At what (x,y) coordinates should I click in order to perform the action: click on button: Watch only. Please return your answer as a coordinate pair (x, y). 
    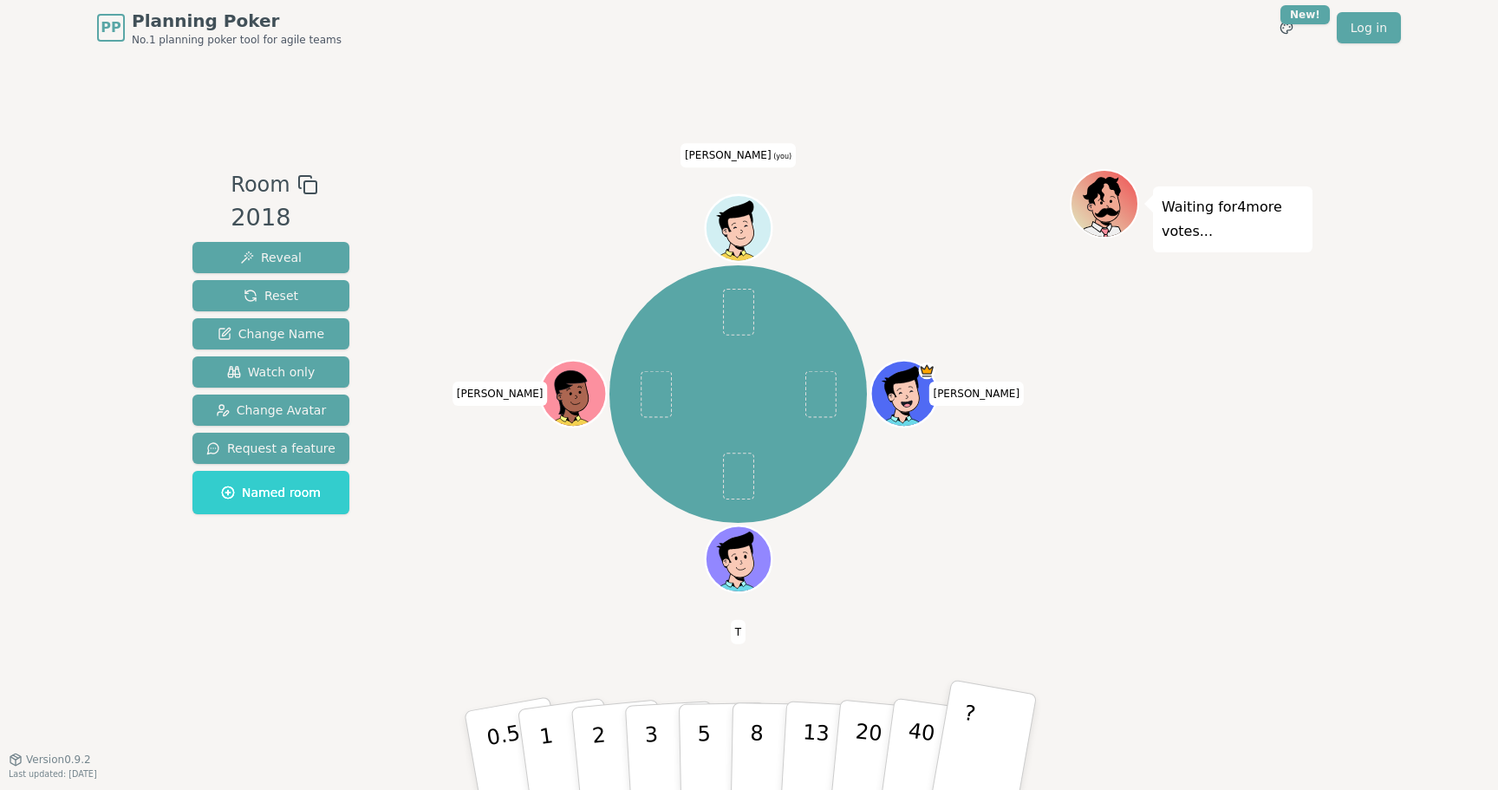
    Looking at the image, I should click on (271, 372).